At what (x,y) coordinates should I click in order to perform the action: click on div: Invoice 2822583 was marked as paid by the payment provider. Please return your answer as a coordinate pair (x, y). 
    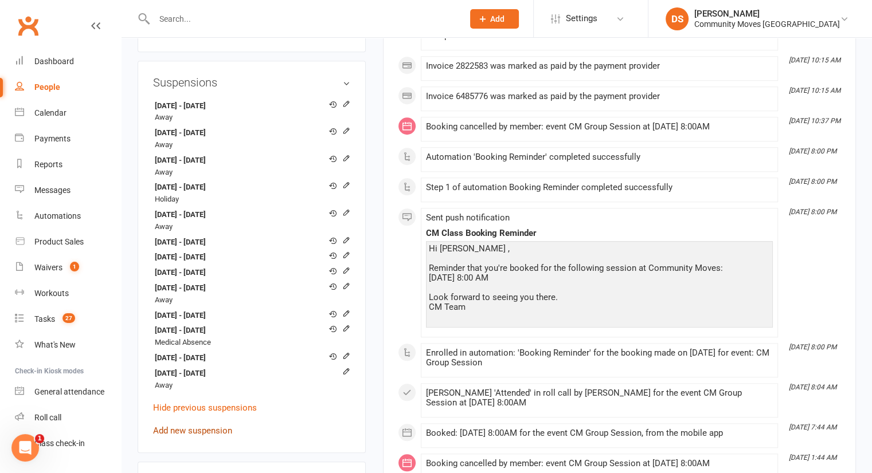
    Looking at the image, I should click on (599, 66).